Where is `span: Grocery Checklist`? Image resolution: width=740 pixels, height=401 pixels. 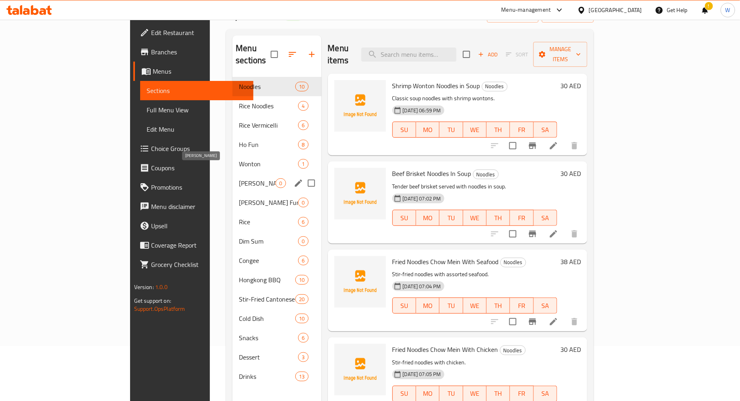
span: Grocery Checklist is located at coordinates (199, 265).